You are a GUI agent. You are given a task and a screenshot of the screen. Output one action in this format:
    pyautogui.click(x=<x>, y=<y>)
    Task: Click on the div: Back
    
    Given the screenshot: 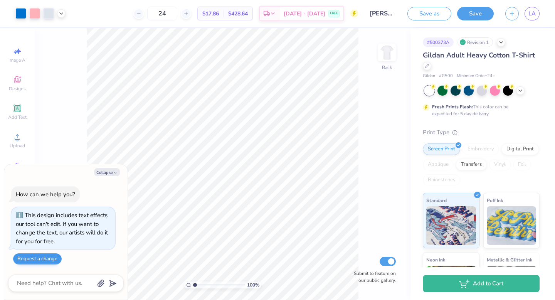 What is the action you would take?
    pyautogui.click(x=387, y=67)
    